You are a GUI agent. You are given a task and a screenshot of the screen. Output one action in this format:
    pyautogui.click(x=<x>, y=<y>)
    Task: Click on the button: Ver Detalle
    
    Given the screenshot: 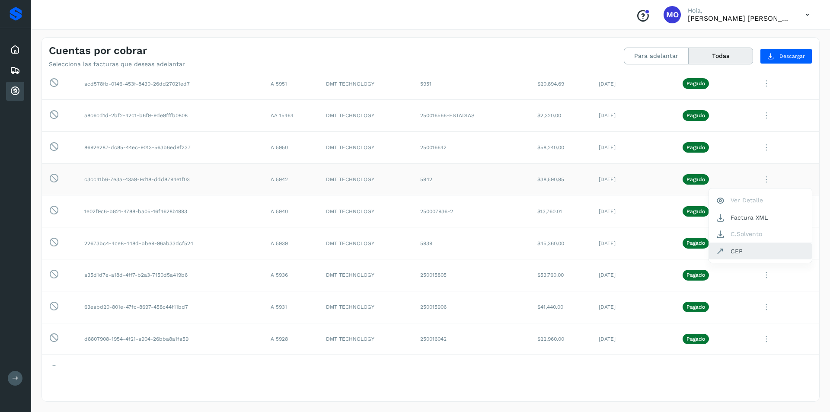 What is the action you would take?
    pyautogui.click(x=760, y=200)
    